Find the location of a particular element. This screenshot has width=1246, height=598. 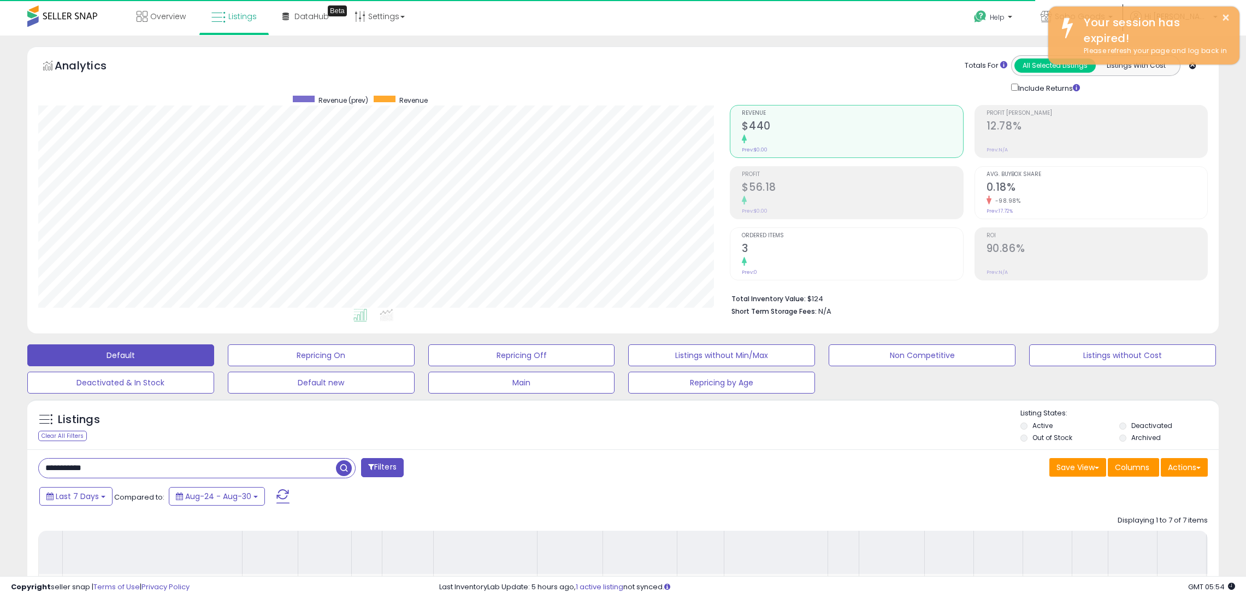

div: Tooltip anchor is located at coordinates (337, 11).